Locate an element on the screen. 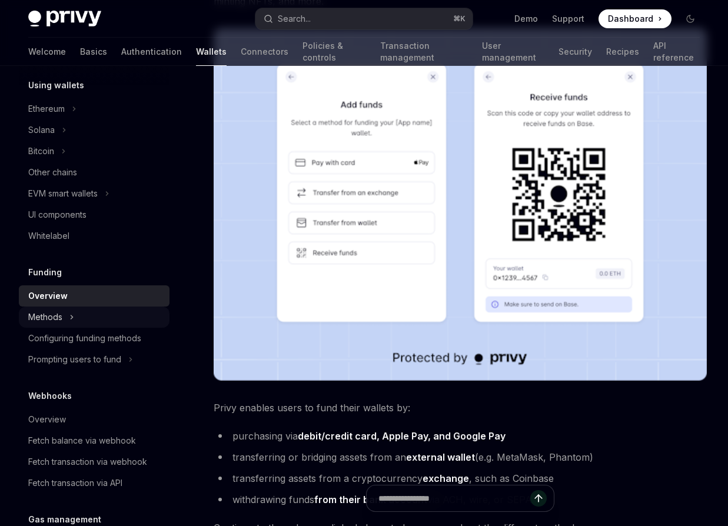  span: ⌘ K is located at coordinates (459, 19).